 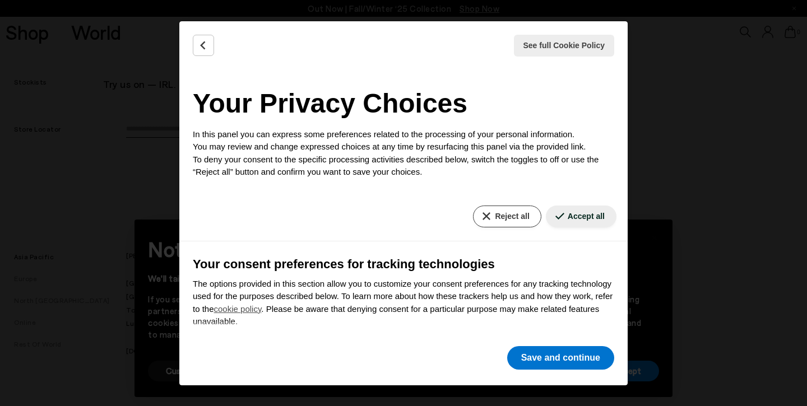 What do you see at coordinates (237, 309) in the screenshot?
I see `a: cookie policy - link opens in a new tab` at bounding box center [237, 309].